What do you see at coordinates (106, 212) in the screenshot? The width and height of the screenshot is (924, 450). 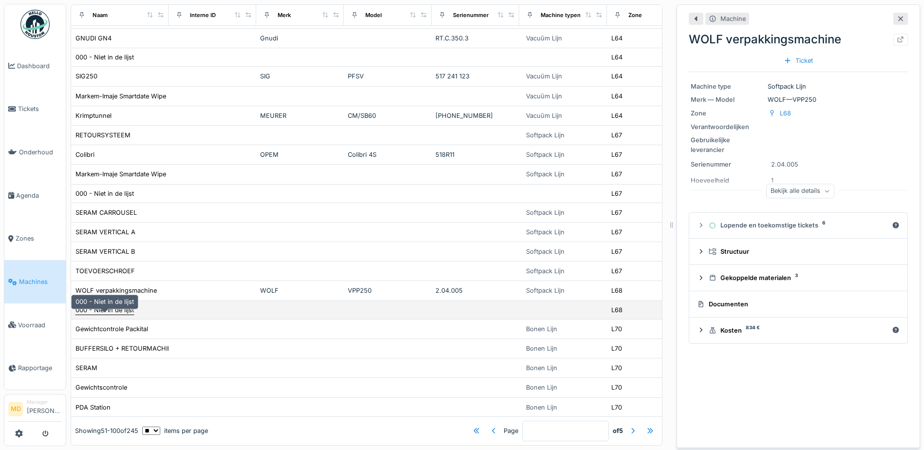 I see `div: SERAM CARROUSEL` at bounding box center [106, 212].